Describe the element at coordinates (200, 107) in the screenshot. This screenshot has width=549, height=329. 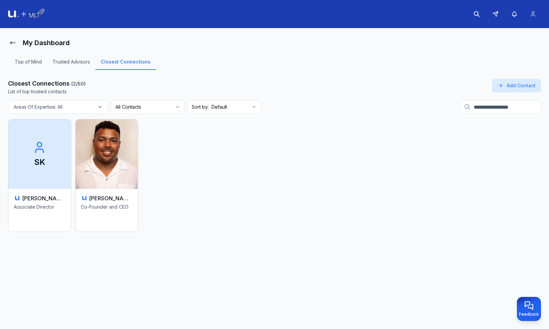
I see `span: Sort by:` at that location.